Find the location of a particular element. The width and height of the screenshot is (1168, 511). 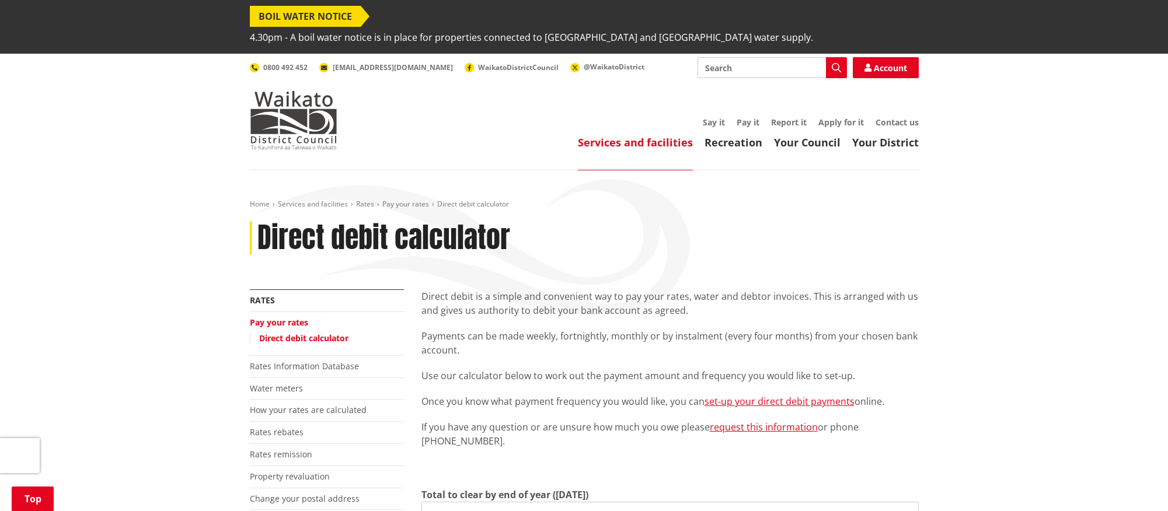

a: Say it is located at coordinates (714, 122).